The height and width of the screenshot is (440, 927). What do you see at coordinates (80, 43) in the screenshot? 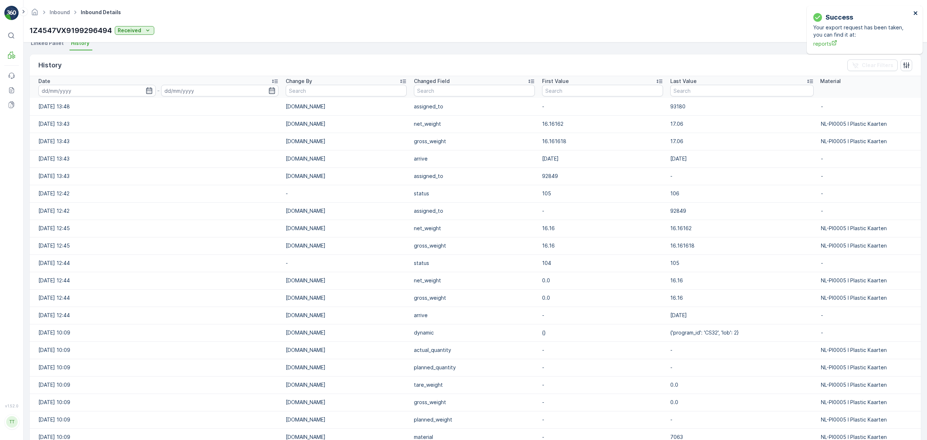
I see `span: History` at bounding box center [80, 43].